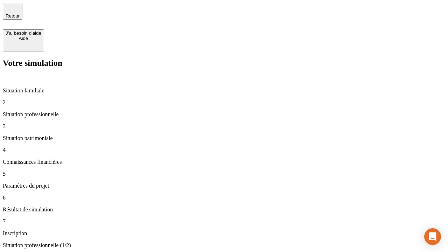  I want to click on p: 2, so click(224, 103).